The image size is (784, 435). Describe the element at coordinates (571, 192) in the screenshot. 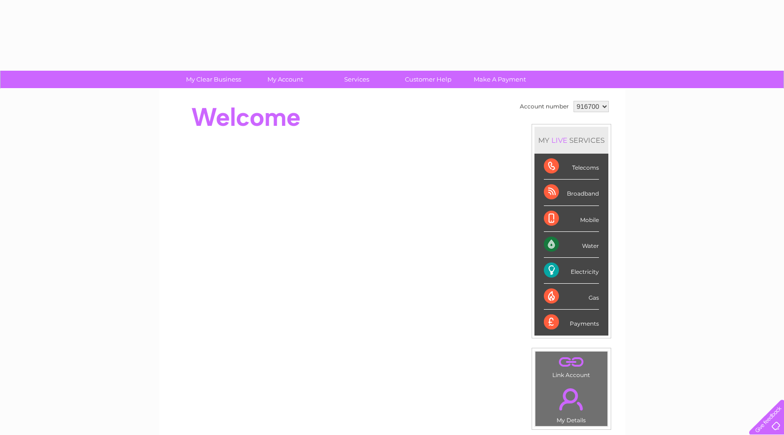

I see `div: Broadband` at that location.